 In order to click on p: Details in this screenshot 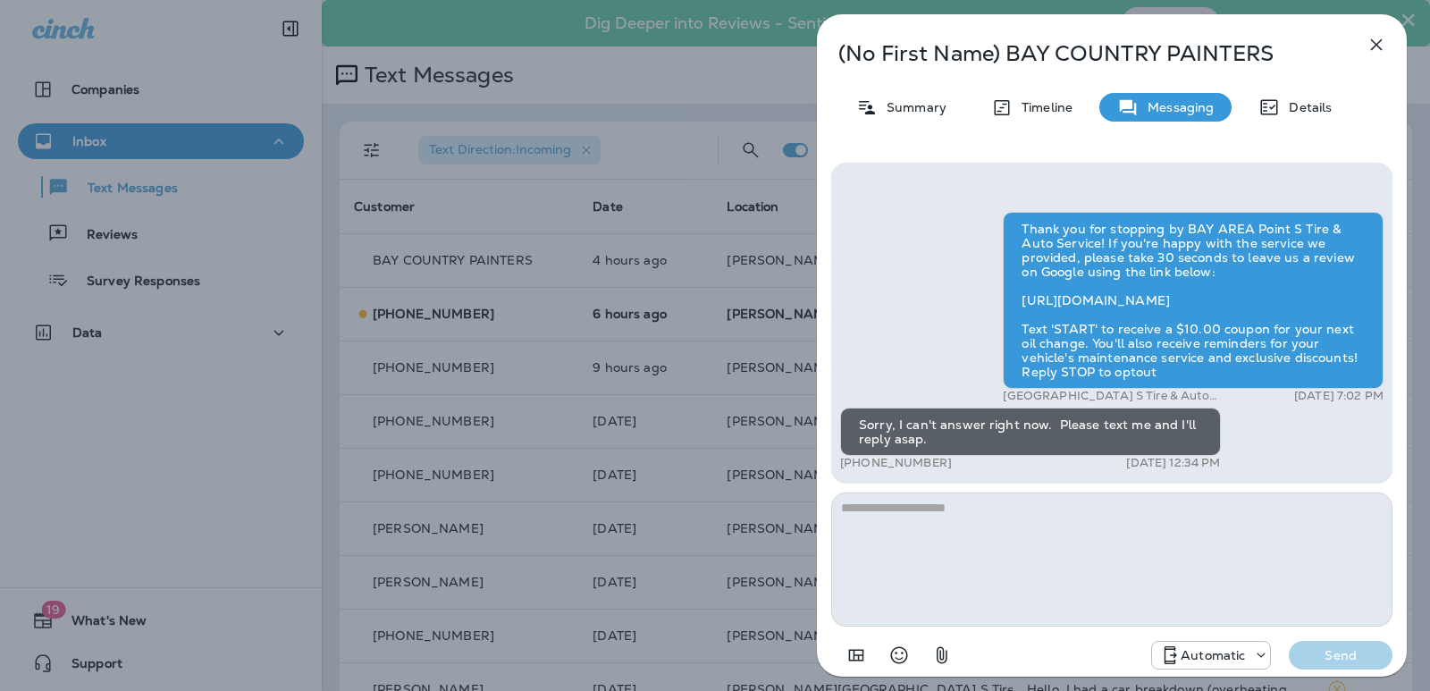, I will do `click(1305, 107)`.